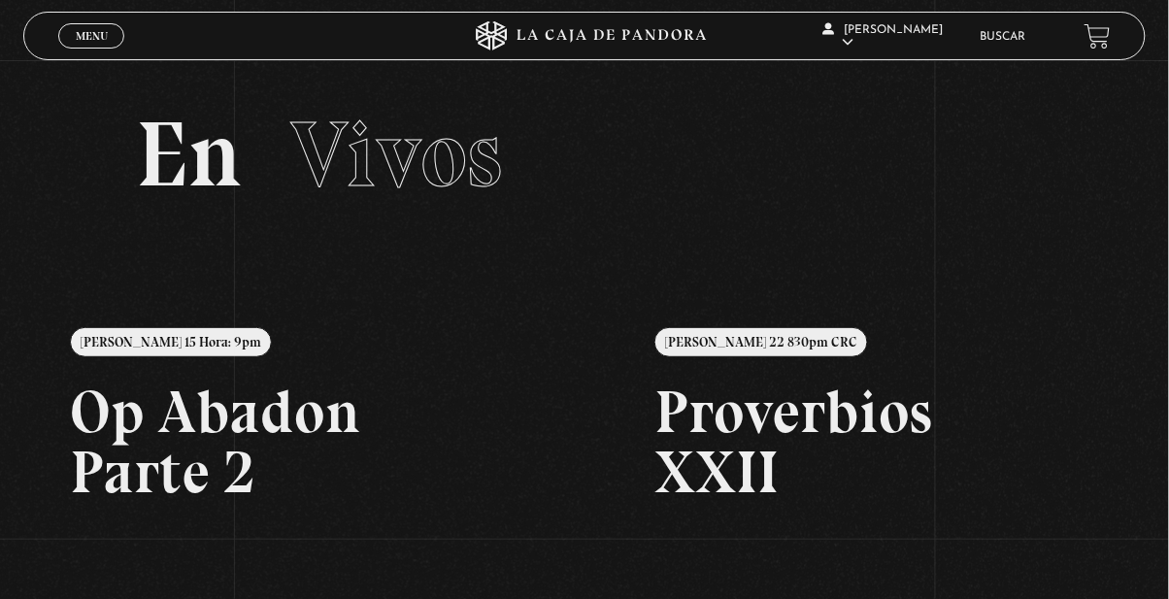 Image resolution: width=1169 pixels, height=599 pixels. What do you see at coordinates (585, 154) in the screenshot?
I see `h2: En` at bounding box center [585, 154].